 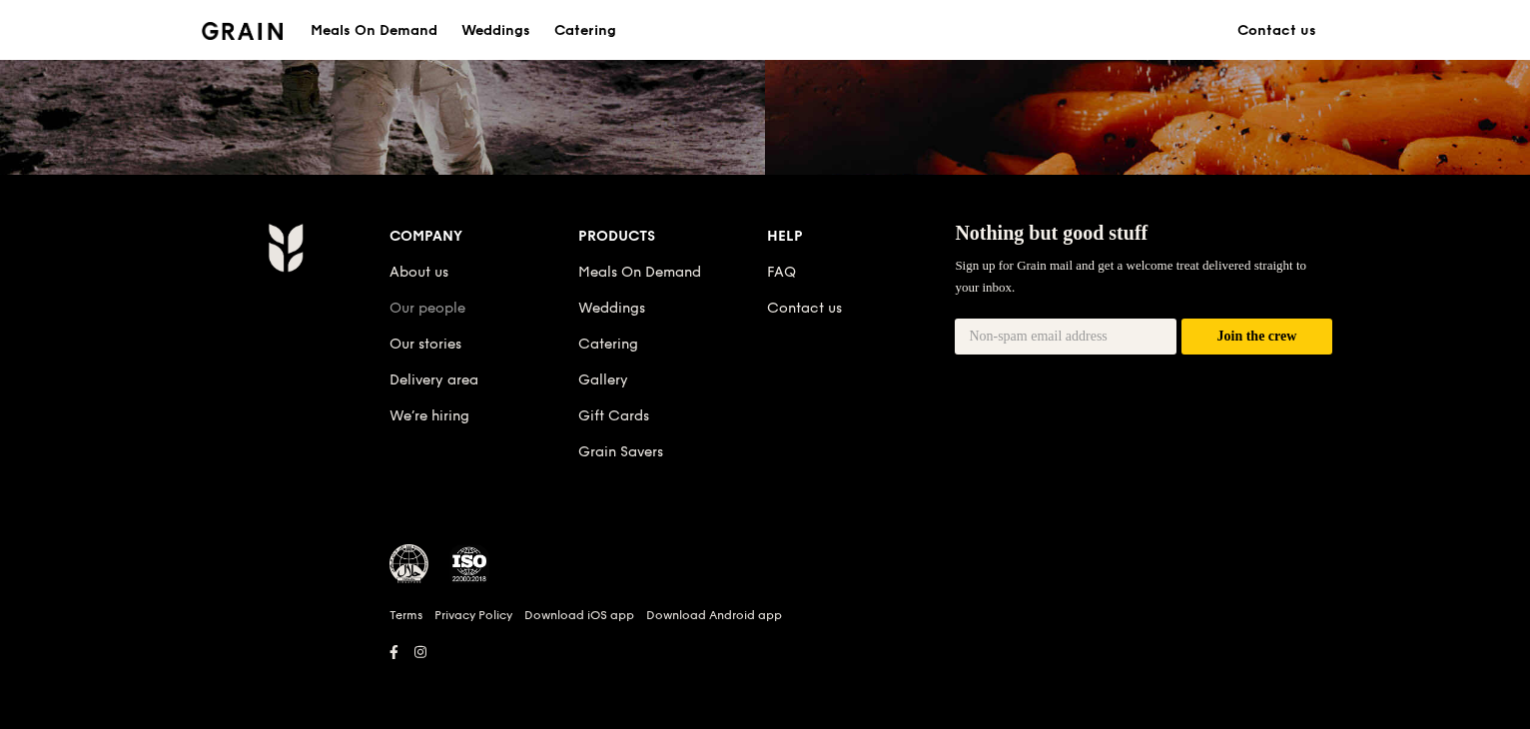 I want to click on a: Gallery, so click(x=603, y=380).